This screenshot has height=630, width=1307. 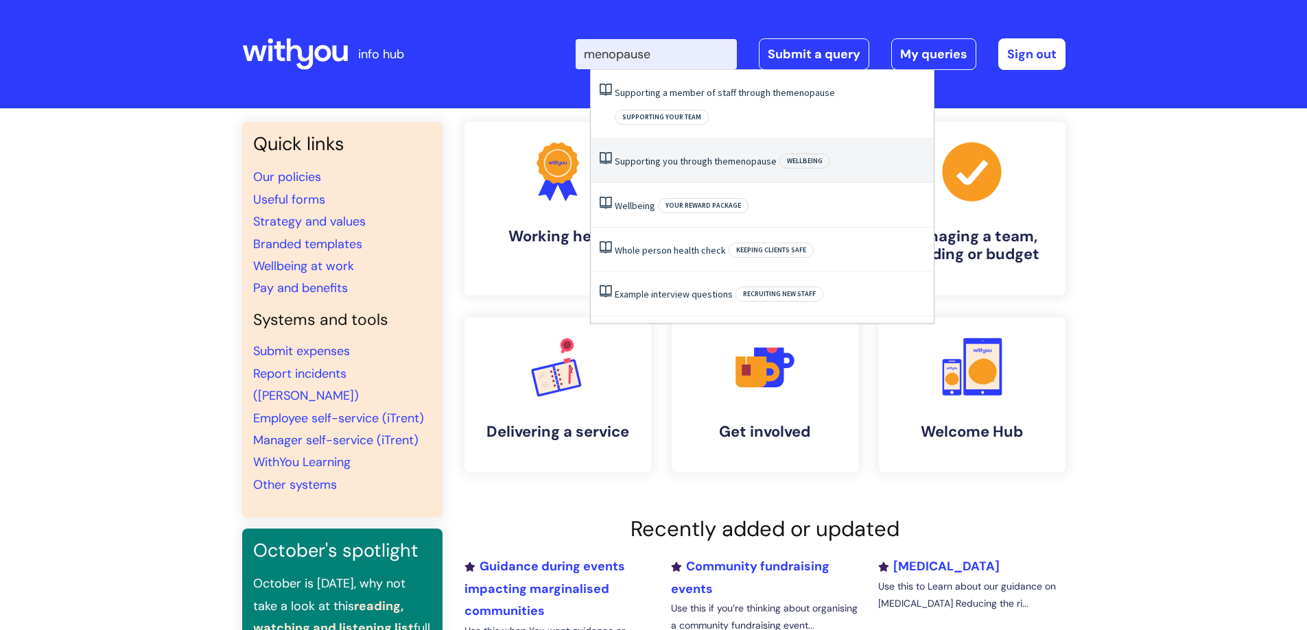 What do you see at coordinates (972, 246) in the screenshot?
I see `h4: Managing a team, building or budget` at bounding box center [972, 246].